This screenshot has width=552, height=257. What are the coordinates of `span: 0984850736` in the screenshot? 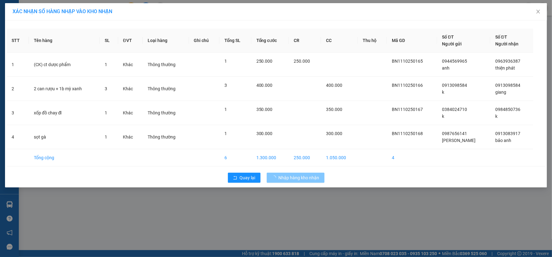 It's located at (507, 109).